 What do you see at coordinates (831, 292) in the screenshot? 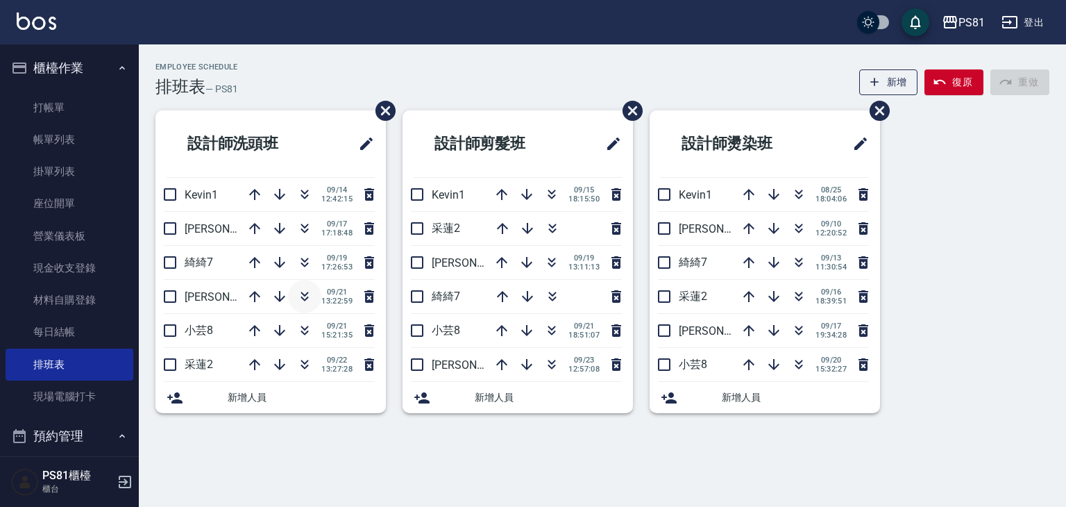
I see `span: 09/16` at bounding box center [831, 292].